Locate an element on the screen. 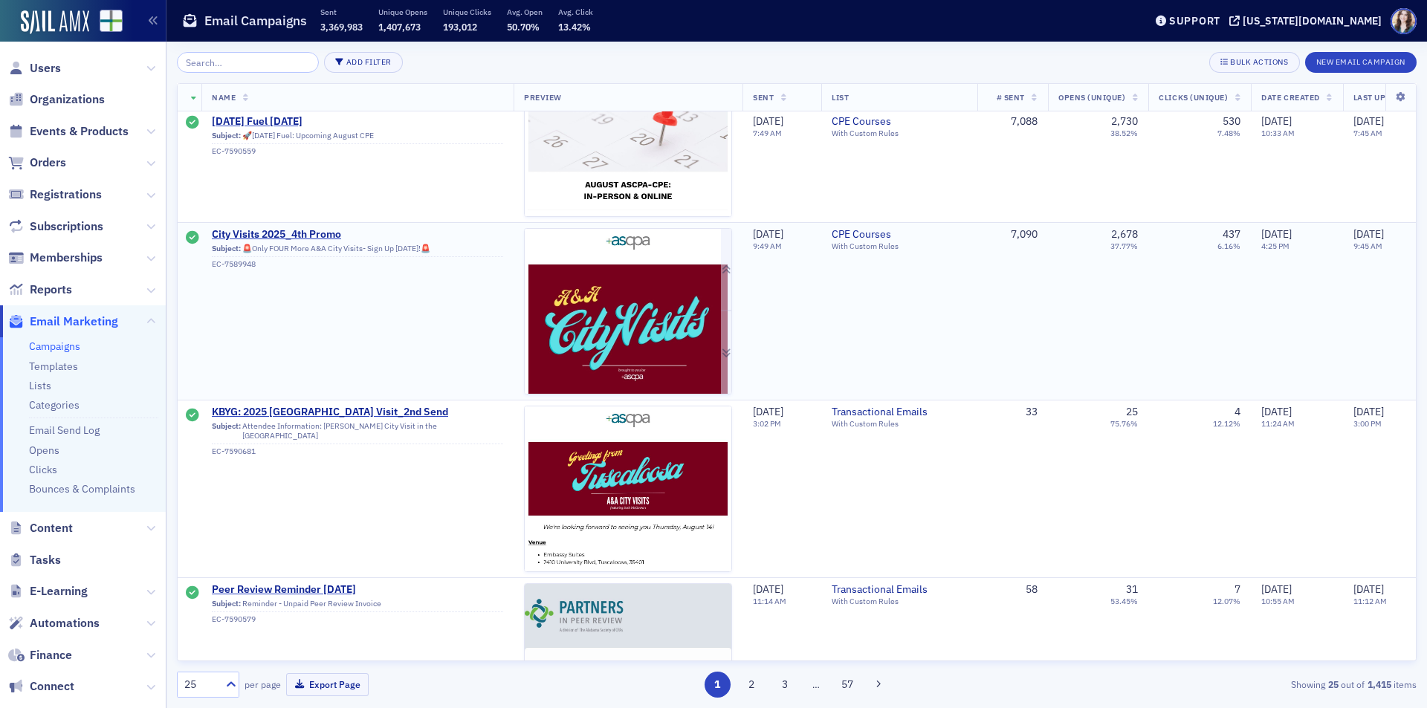  span: Tasks is located at coordinates (45, 560).